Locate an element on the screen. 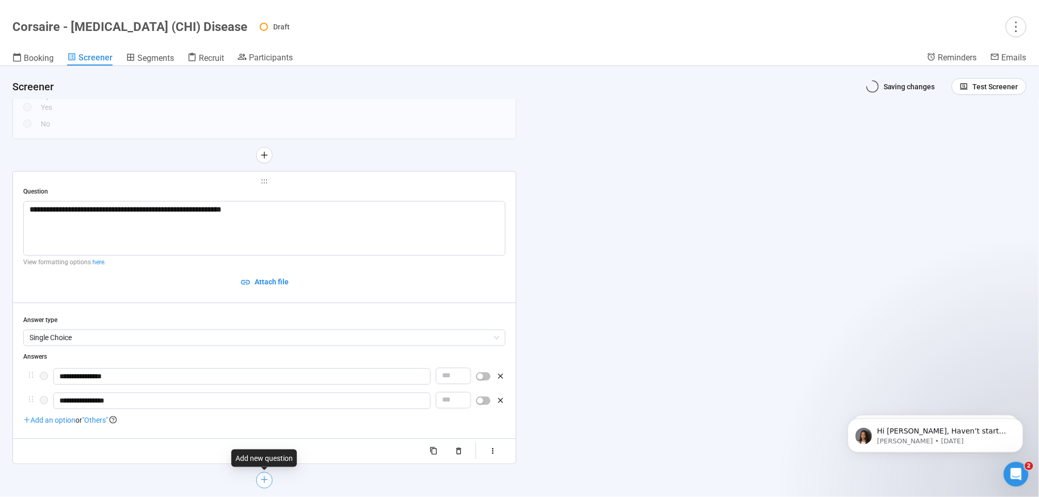  span: Add an option is located at coordinates (49, 421).